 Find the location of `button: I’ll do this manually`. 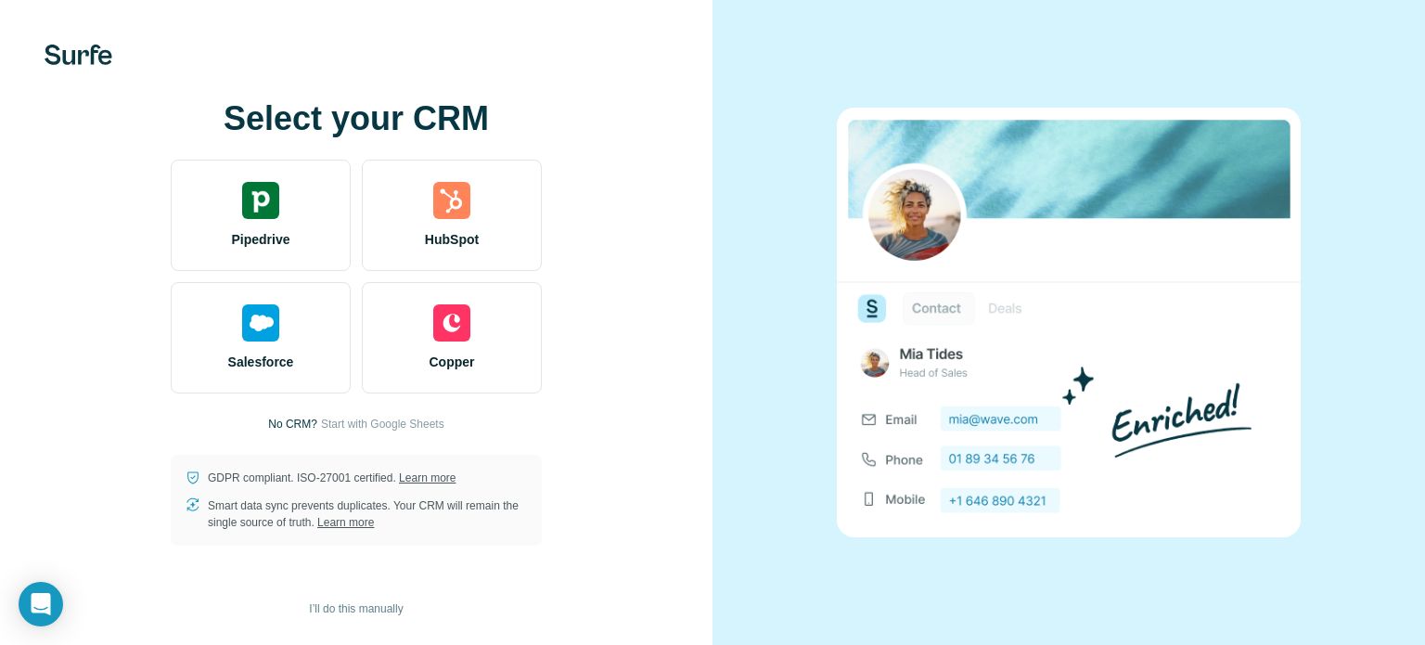

button: I’ll do this manually is located at coordinates (355, 608).